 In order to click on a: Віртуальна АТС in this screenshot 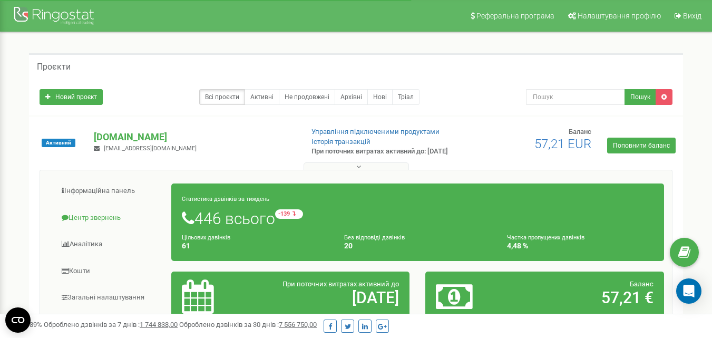, I will do `click(110, 324)`.